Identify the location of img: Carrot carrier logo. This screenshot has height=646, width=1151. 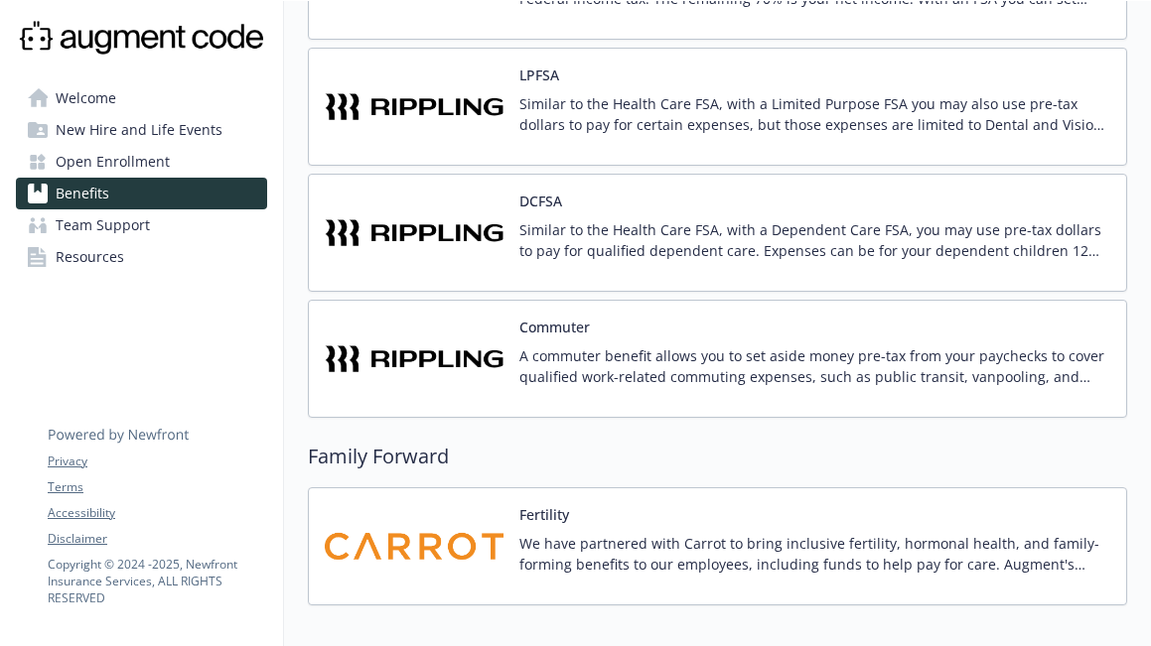
(414, 546).